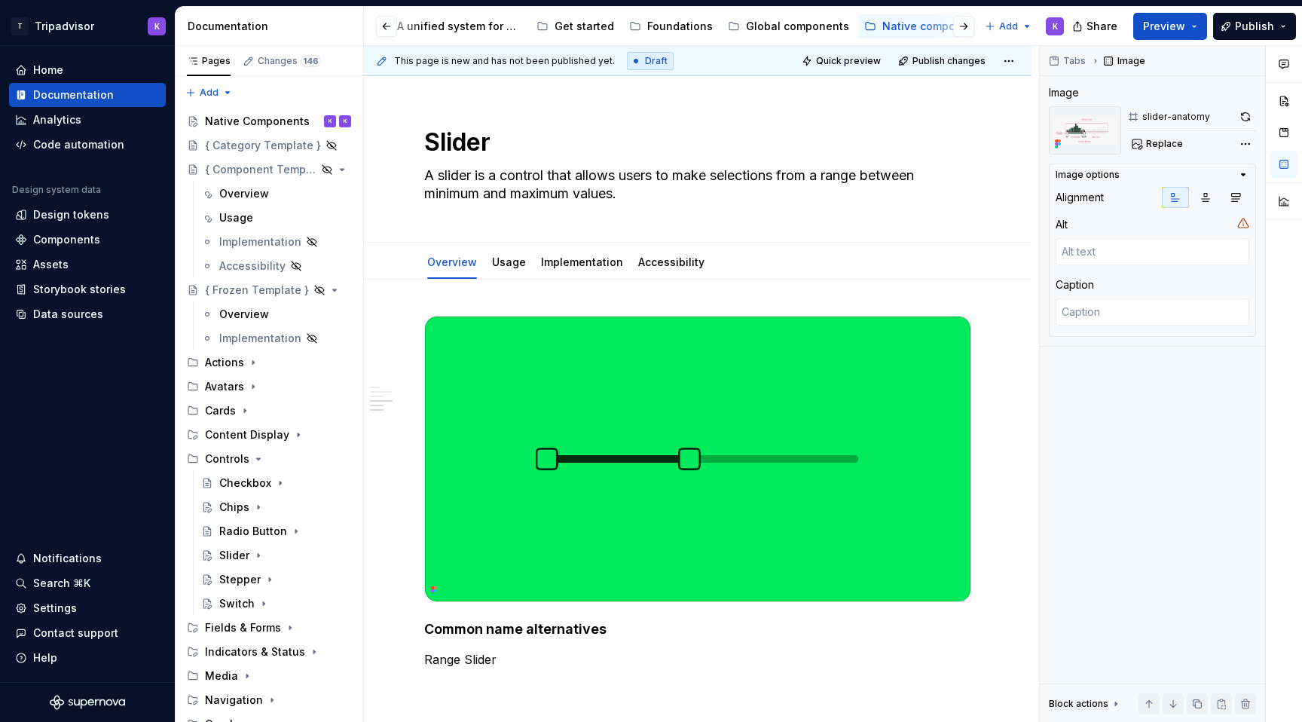  Describe the element at coordinates (67, 558) in the screenshot. I see `div: Notifications` at that location.